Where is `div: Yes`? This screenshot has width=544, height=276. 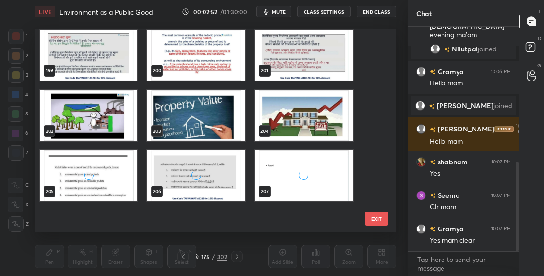
div: Yes is located at coordinates (470, 174).